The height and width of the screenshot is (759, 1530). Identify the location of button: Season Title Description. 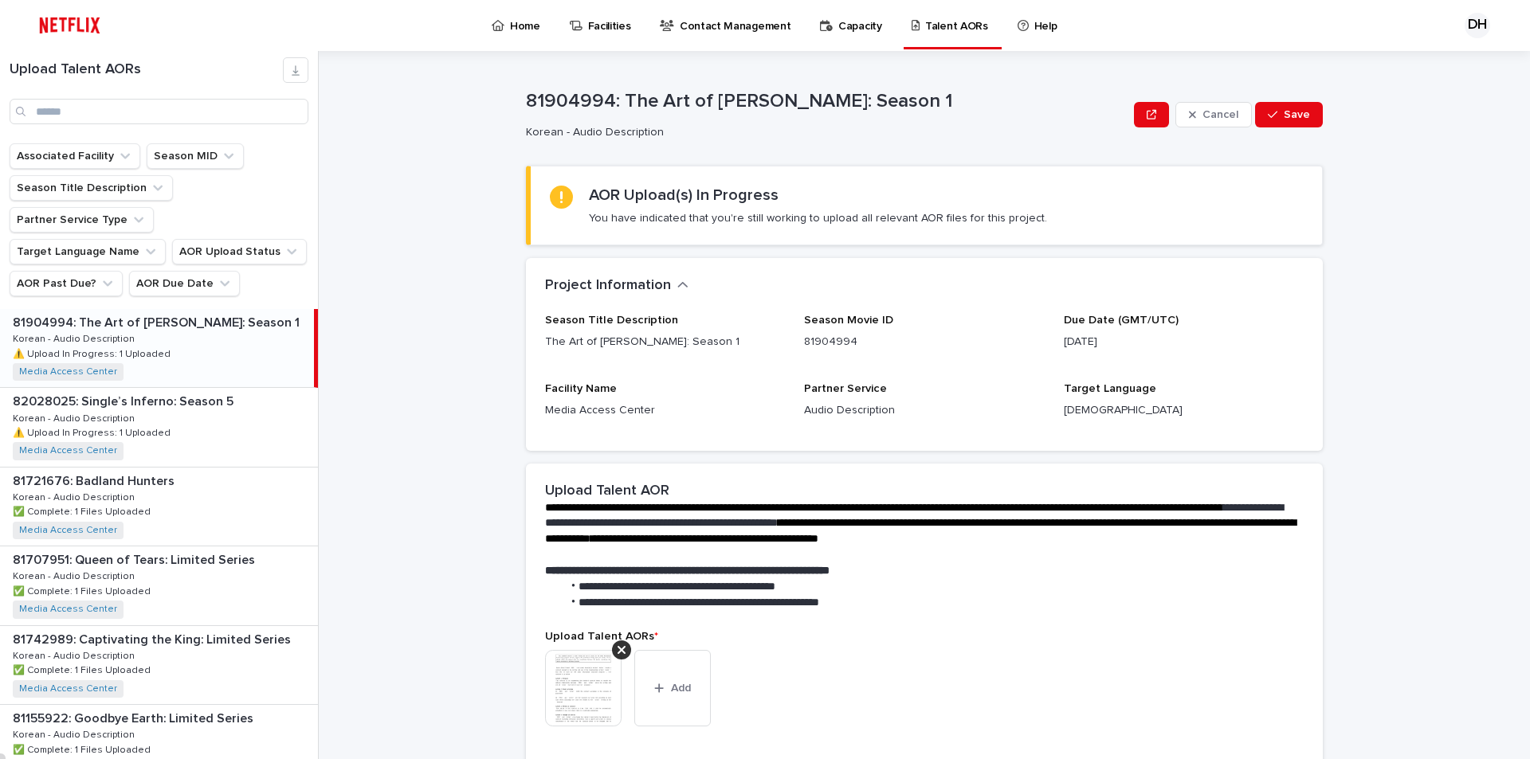
(91, 188).